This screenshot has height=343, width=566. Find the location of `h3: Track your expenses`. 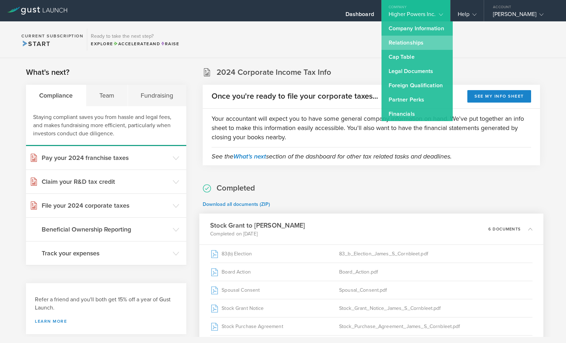

h3: Track your expenses is located at coordinates (105, 253).